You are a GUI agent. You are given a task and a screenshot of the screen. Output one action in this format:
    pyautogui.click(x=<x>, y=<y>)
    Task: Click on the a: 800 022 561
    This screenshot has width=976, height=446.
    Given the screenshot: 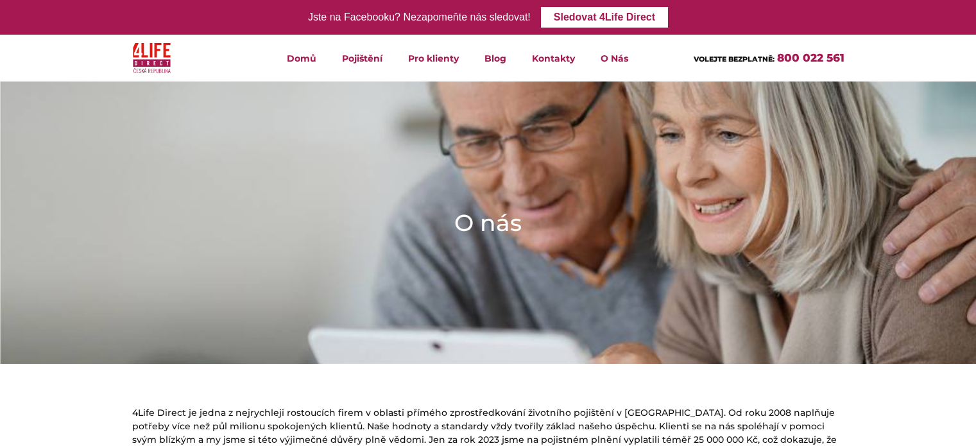 What is the action you would take?
    pyautogui.click(x=811, y=58)
    